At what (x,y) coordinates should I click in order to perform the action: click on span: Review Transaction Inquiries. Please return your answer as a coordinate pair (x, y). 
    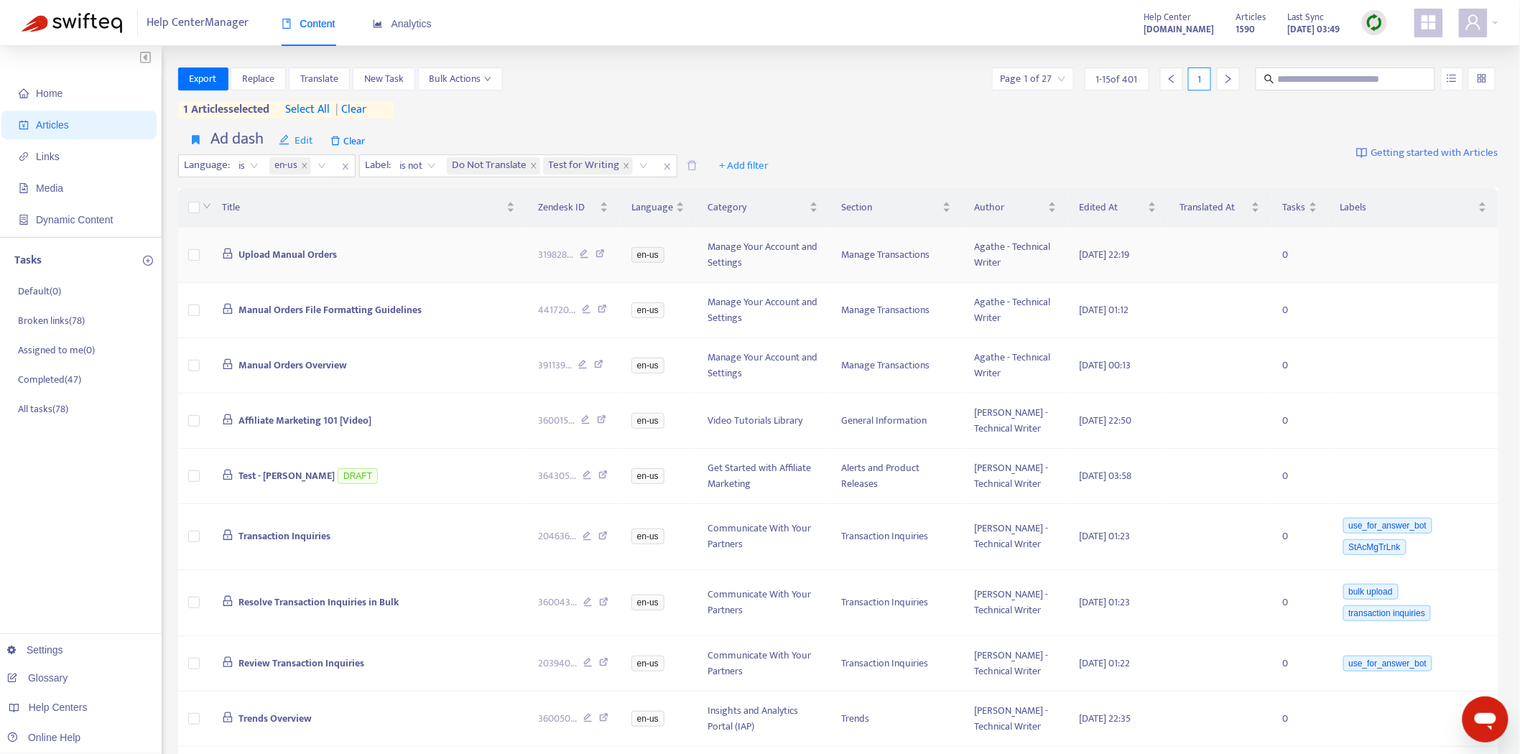
    Looking at the image, I should click on (301, 663).